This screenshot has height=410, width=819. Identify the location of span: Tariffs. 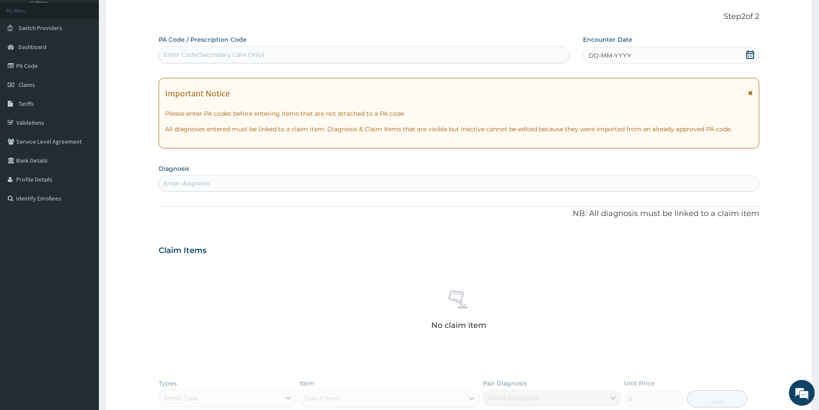
(26, 104).